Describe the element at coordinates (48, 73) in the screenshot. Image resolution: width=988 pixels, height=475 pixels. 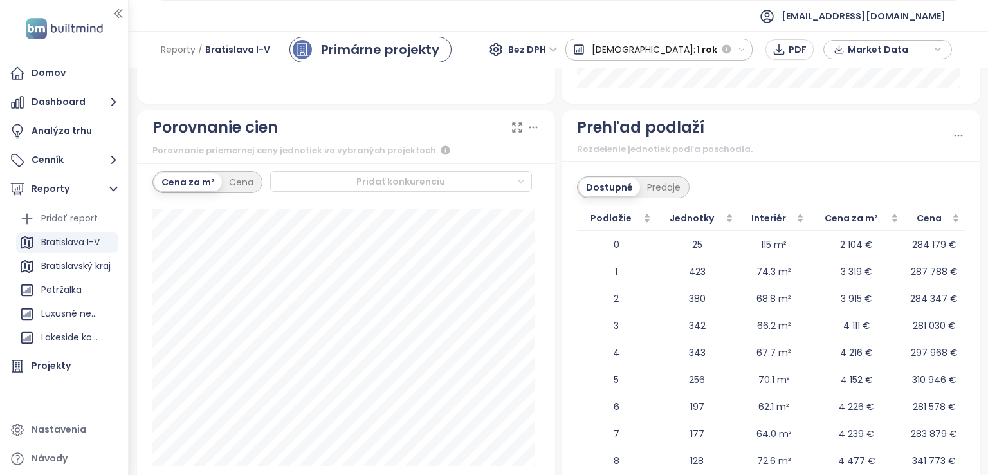
I see `div: Domov` at that location.